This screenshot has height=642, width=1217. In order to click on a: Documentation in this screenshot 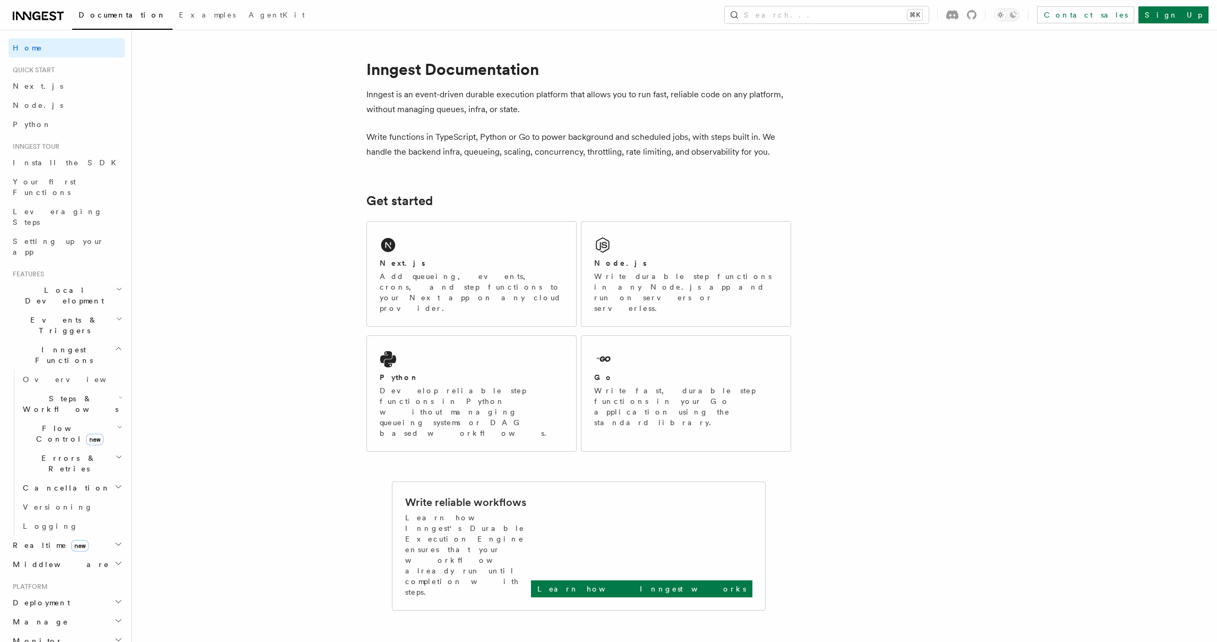, I will do `click(122, 16)`.